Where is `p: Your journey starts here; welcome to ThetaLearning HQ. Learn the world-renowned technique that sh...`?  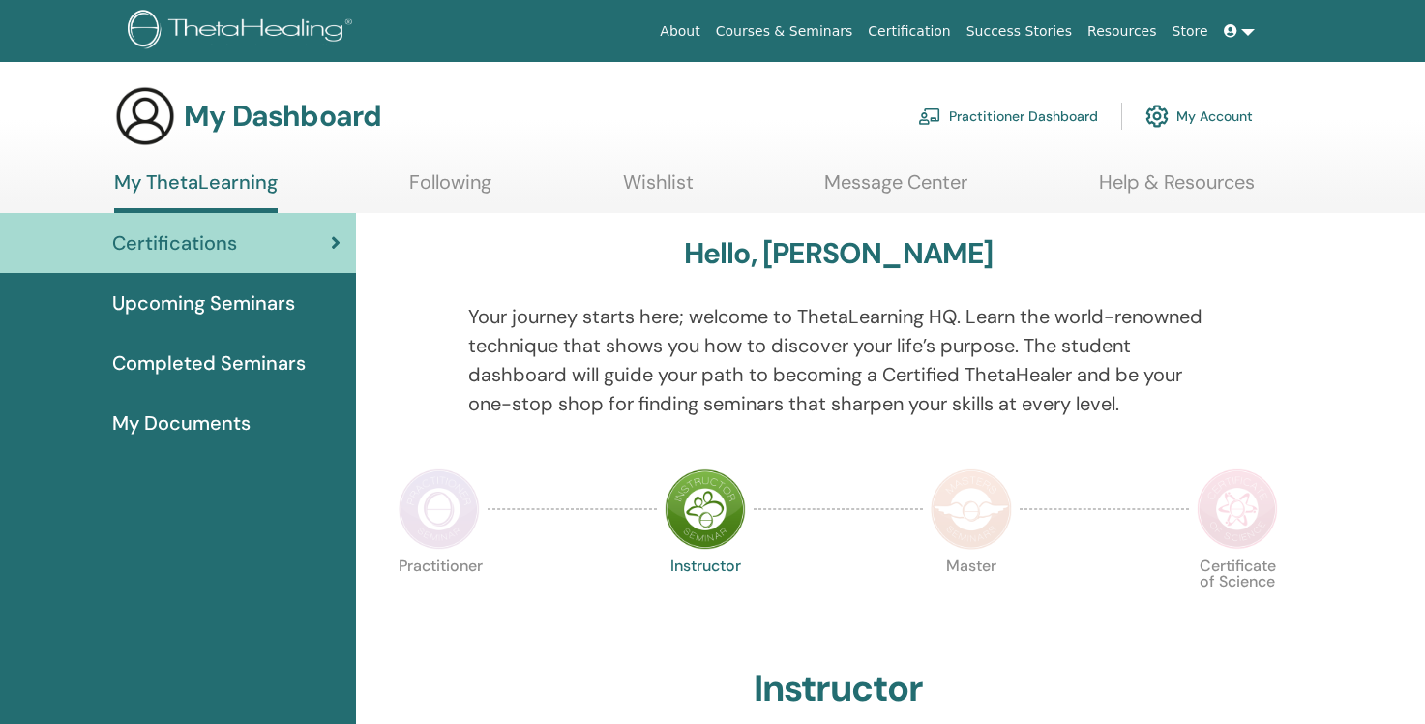
p: Your journey starts here; welcome to ThetaLearning HQ. Learn the world-renowned technique that sh... is located at coordinates (839, 360).